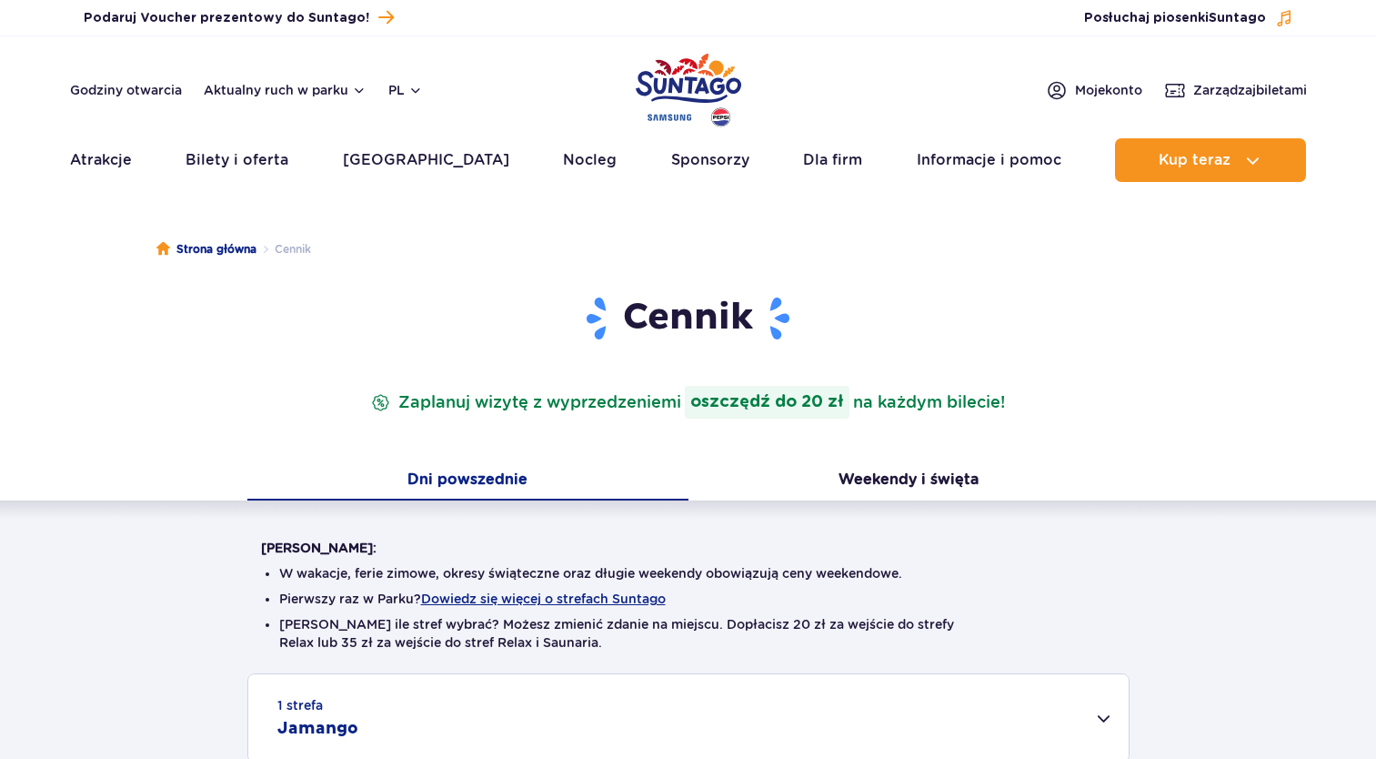  I want to click on a: Nocleg, so click(589, 160).